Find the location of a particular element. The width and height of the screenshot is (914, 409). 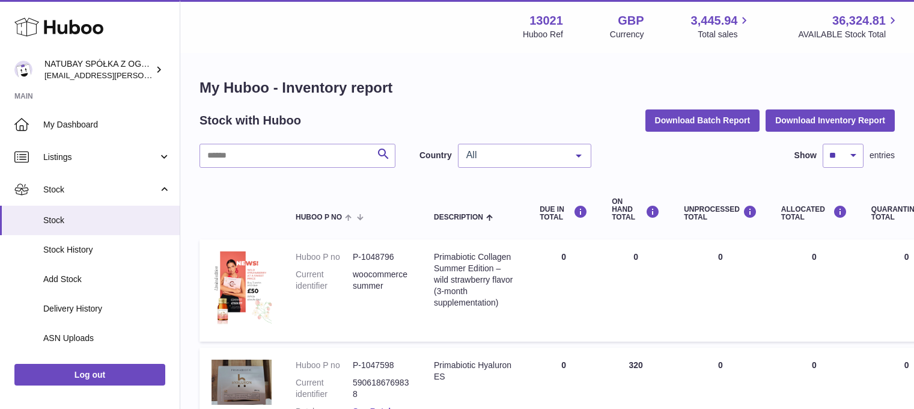

span: Huboo P no is located at coordinates (318, 217).